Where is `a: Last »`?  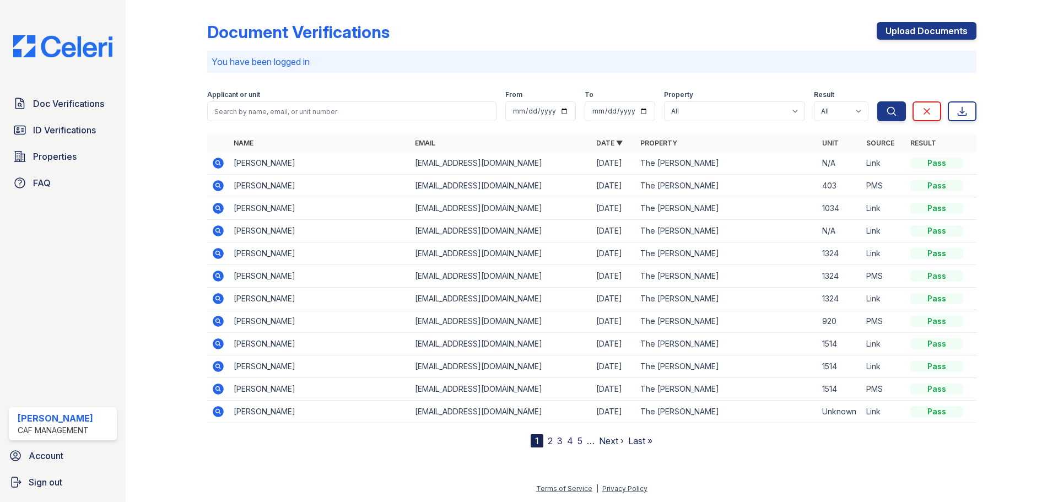
a: Last » is located at coordinates (640, 441).